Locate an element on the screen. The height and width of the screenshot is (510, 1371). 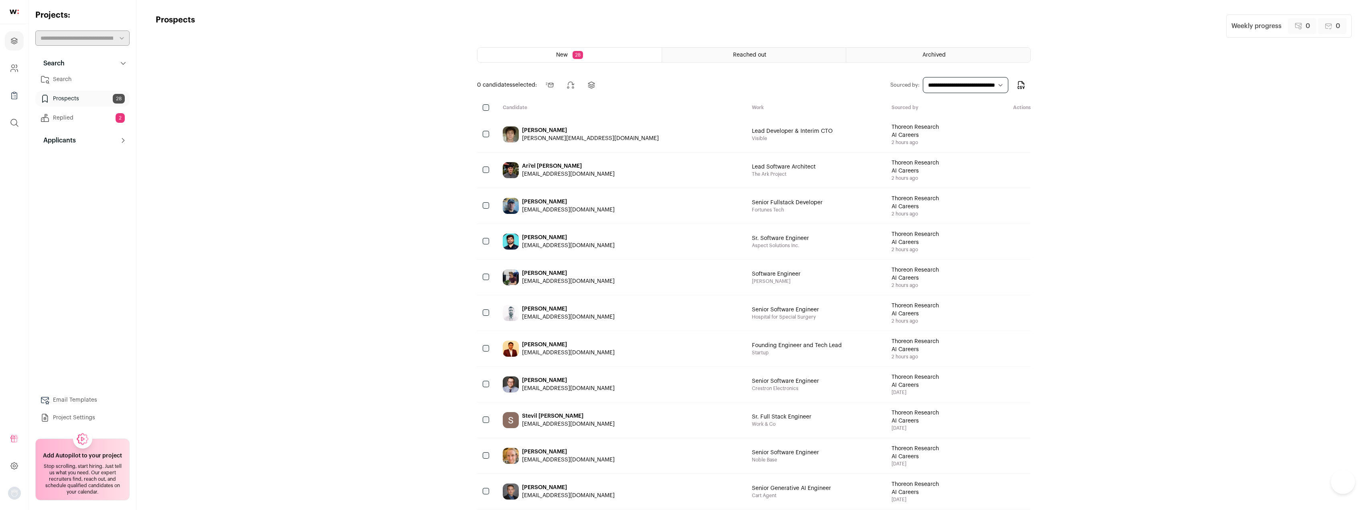
span: Visible is located at coordinates (792, 138).